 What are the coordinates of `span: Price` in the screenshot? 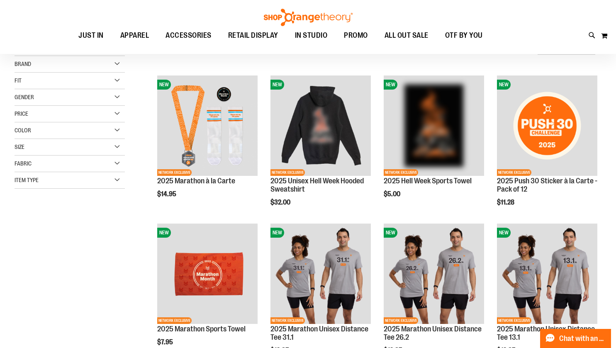 It's located at (21, 114).